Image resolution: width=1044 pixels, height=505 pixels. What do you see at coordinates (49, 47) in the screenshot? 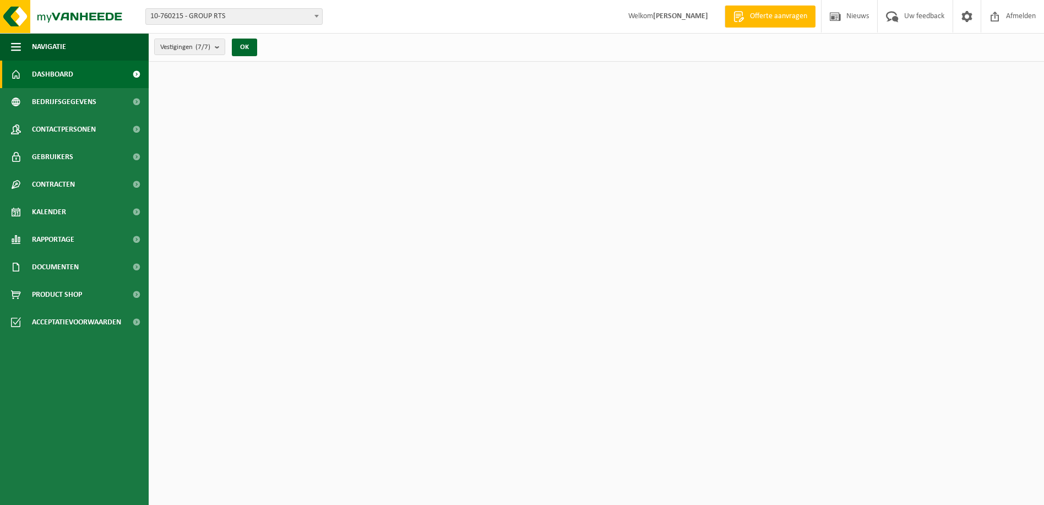
I see `span: Navigatie` at bounding box center [49, 47].